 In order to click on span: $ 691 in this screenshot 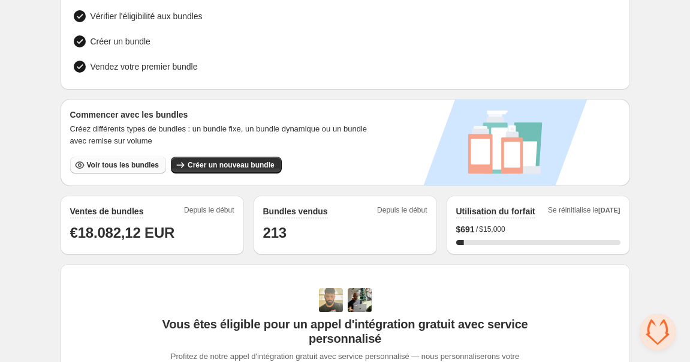, I will do `click(465, 229)`.